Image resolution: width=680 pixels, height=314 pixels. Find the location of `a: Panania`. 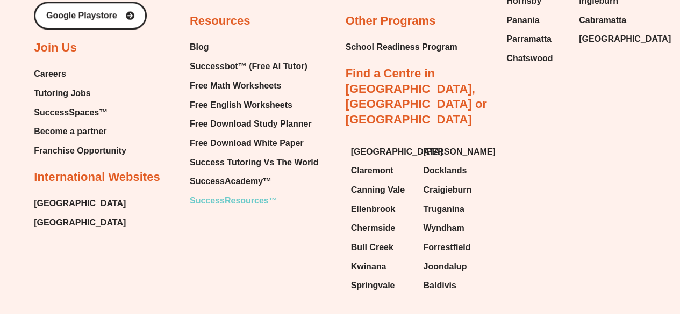

a: Panania is located at coordinates (537, 20).